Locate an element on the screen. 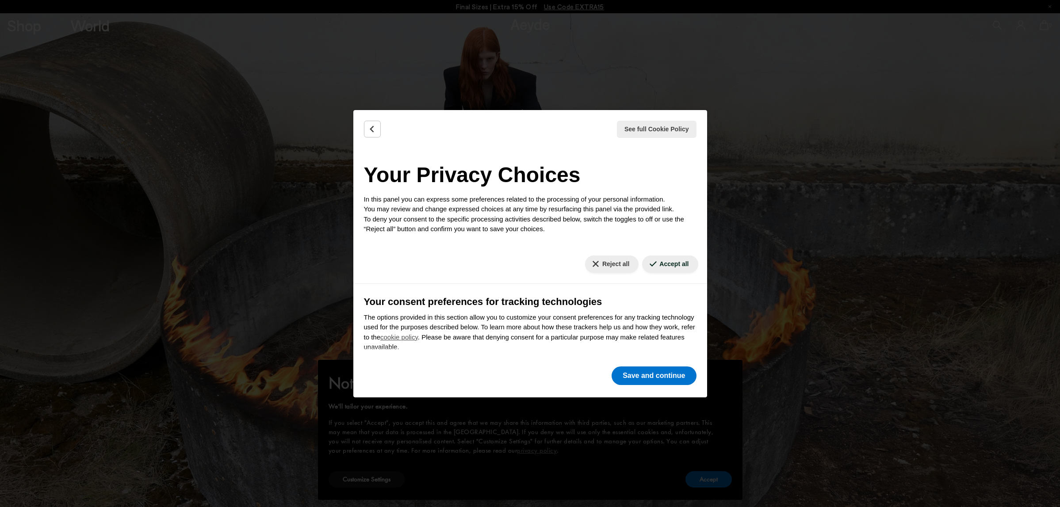  h3: Your consent preferences for tracking technologies is located at coordinates (530, 302).